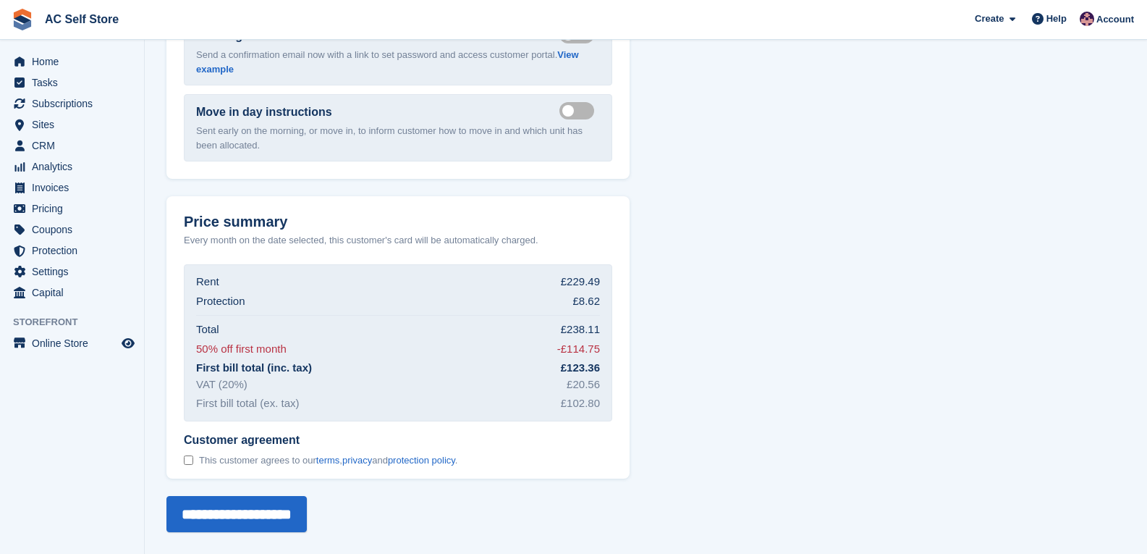 This screenshot has height=554, width=1147. Describe the element at coordinates (321, 440) in the screenshot. I see `span: Customer agreement` at that location.